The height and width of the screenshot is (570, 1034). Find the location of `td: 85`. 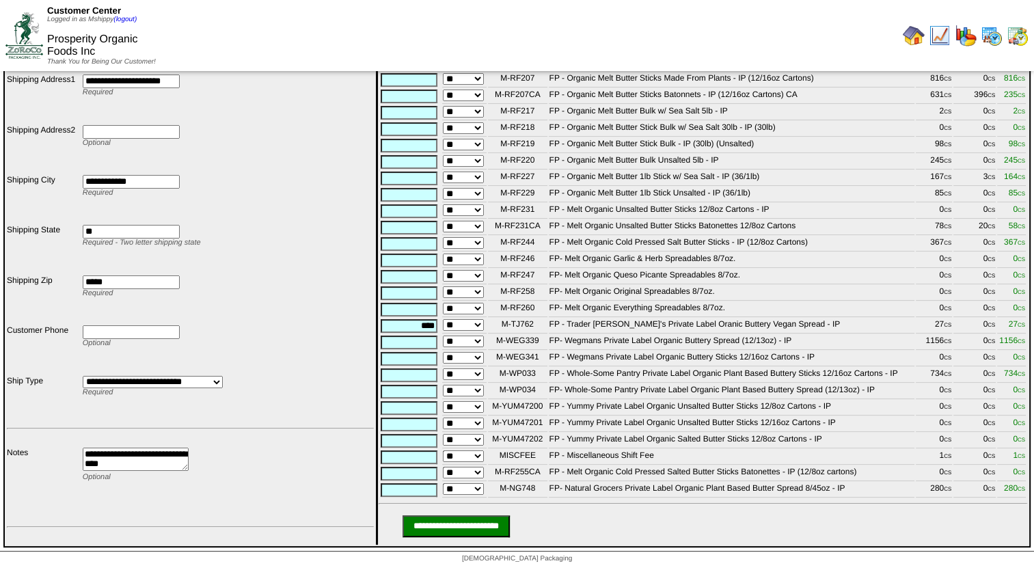

td: 85 is located at coordinates (934, 195).